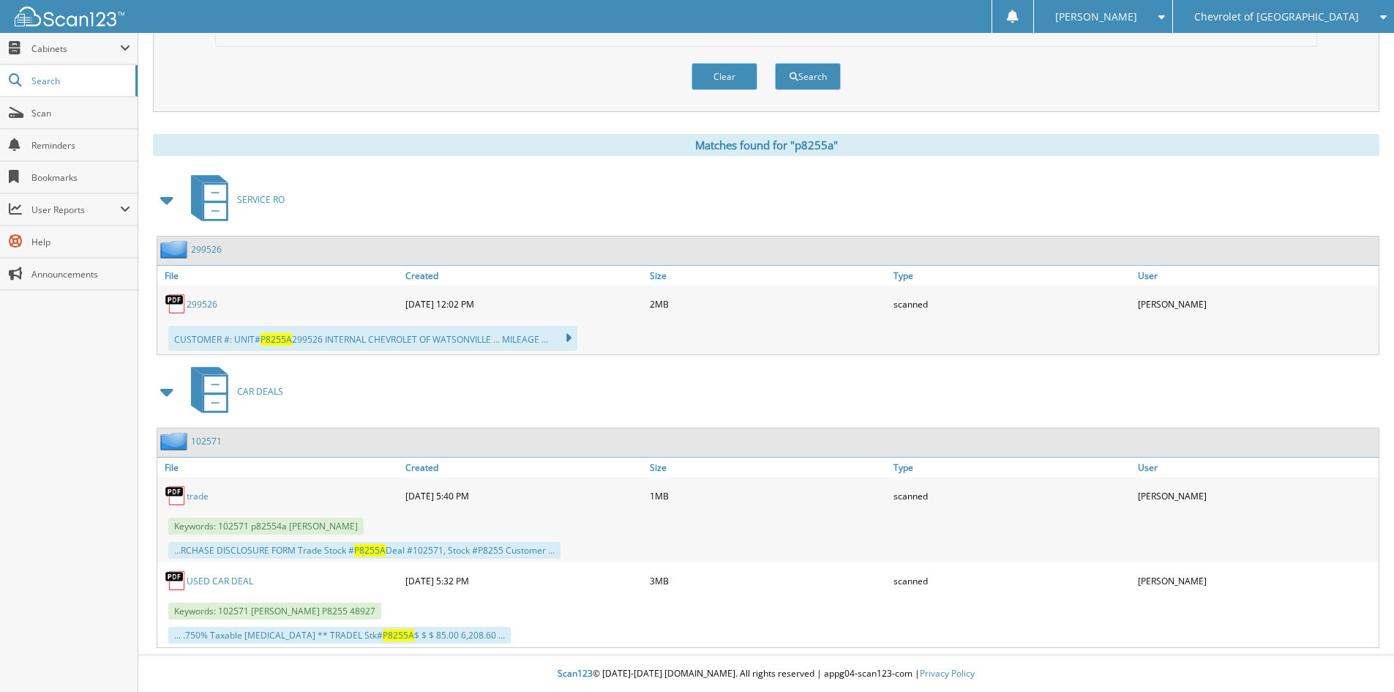  Describe the element at coordinates (220, 580) in the screenshot. I see `a: USED CAR DEAL` at that location.